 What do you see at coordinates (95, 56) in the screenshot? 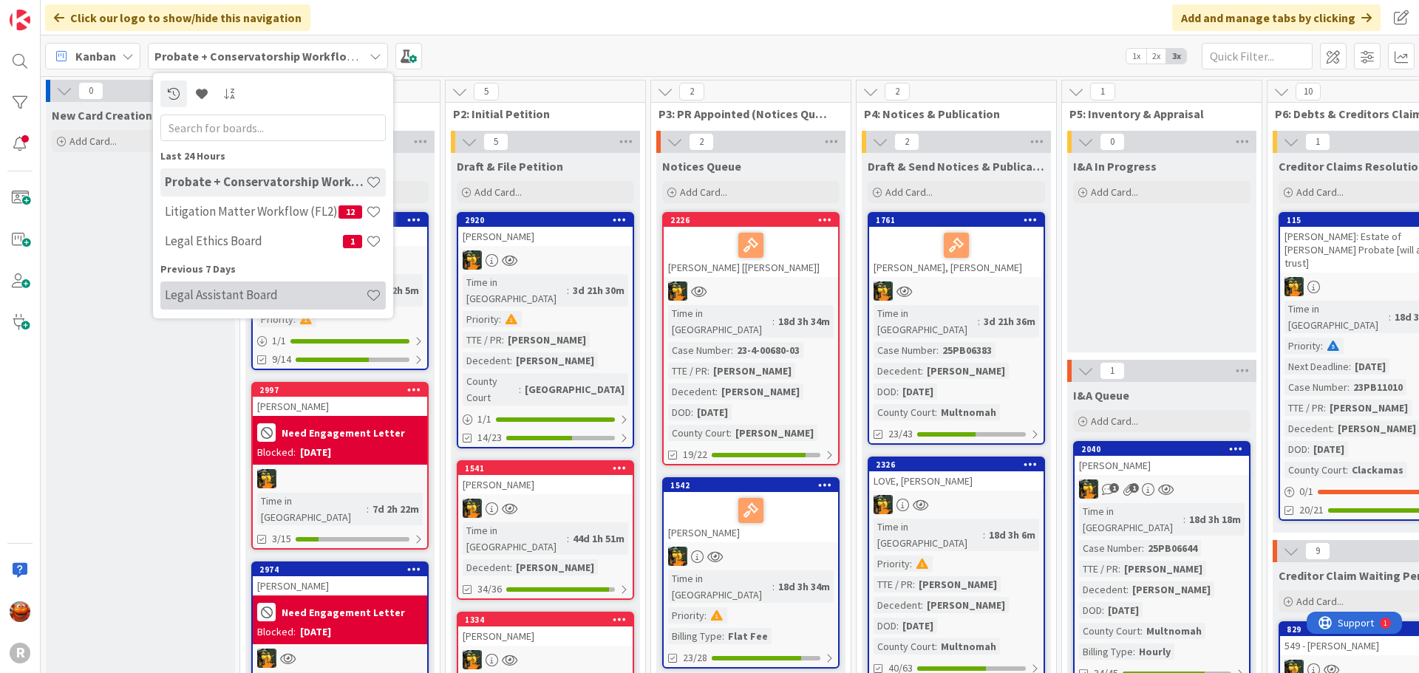
I see `span: Kanban` at bounding box center [95, 56].